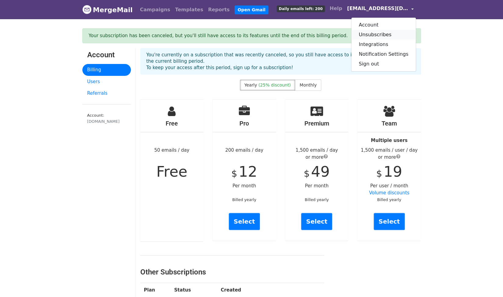  Describe the element at coordinates (383, 45) in the screenshot. I see `a: Integrations` at that location.